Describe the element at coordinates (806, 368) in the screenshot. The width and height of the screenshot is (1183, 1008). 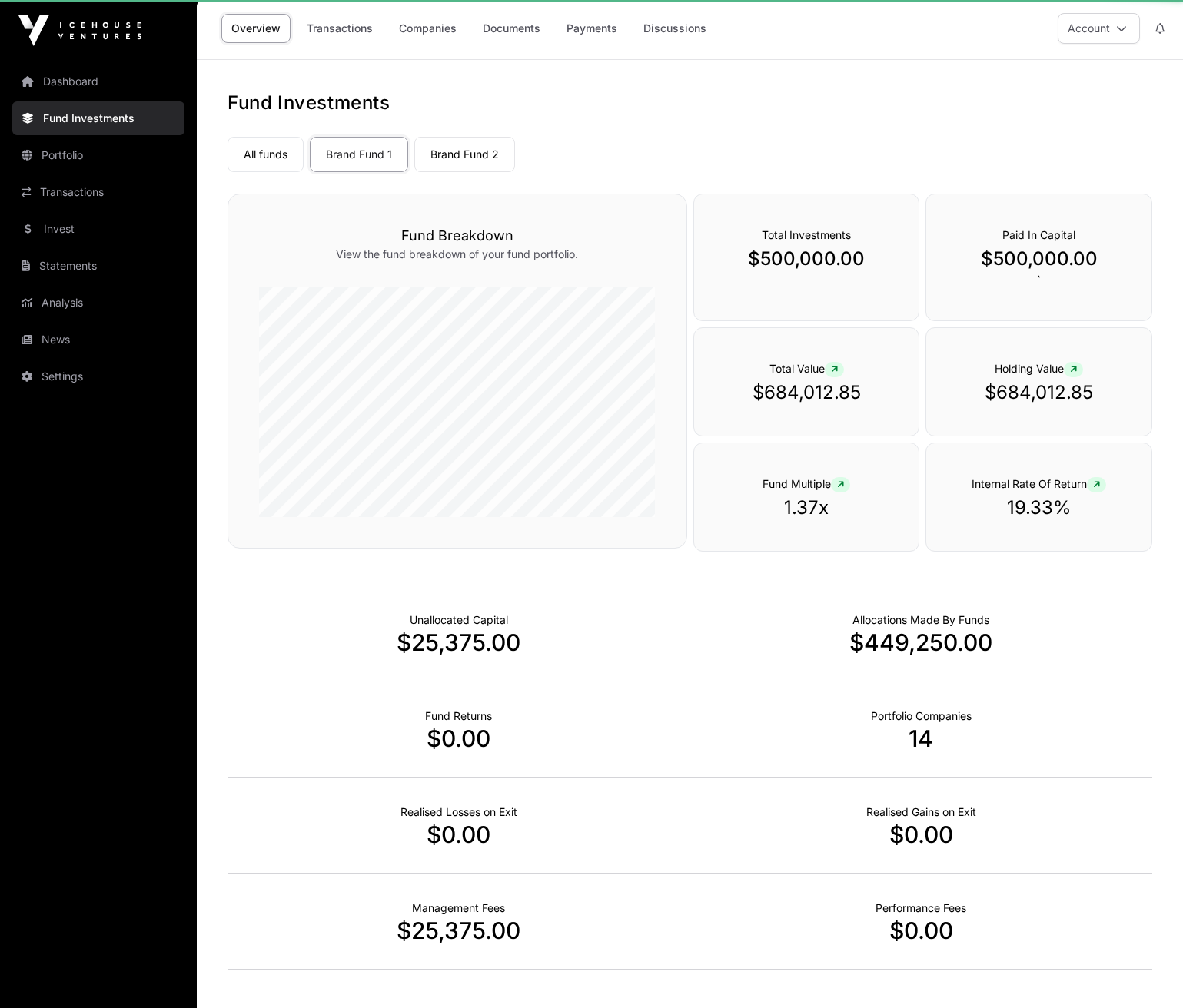
I see `span: Total Value` at that location.